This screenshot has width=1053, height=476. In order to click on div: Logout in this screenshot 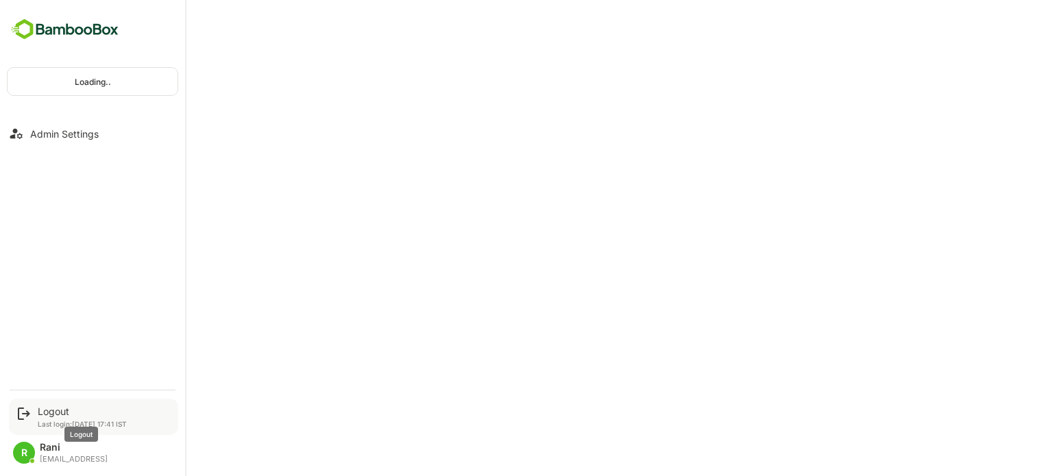, I will do `click(82, 411)`.